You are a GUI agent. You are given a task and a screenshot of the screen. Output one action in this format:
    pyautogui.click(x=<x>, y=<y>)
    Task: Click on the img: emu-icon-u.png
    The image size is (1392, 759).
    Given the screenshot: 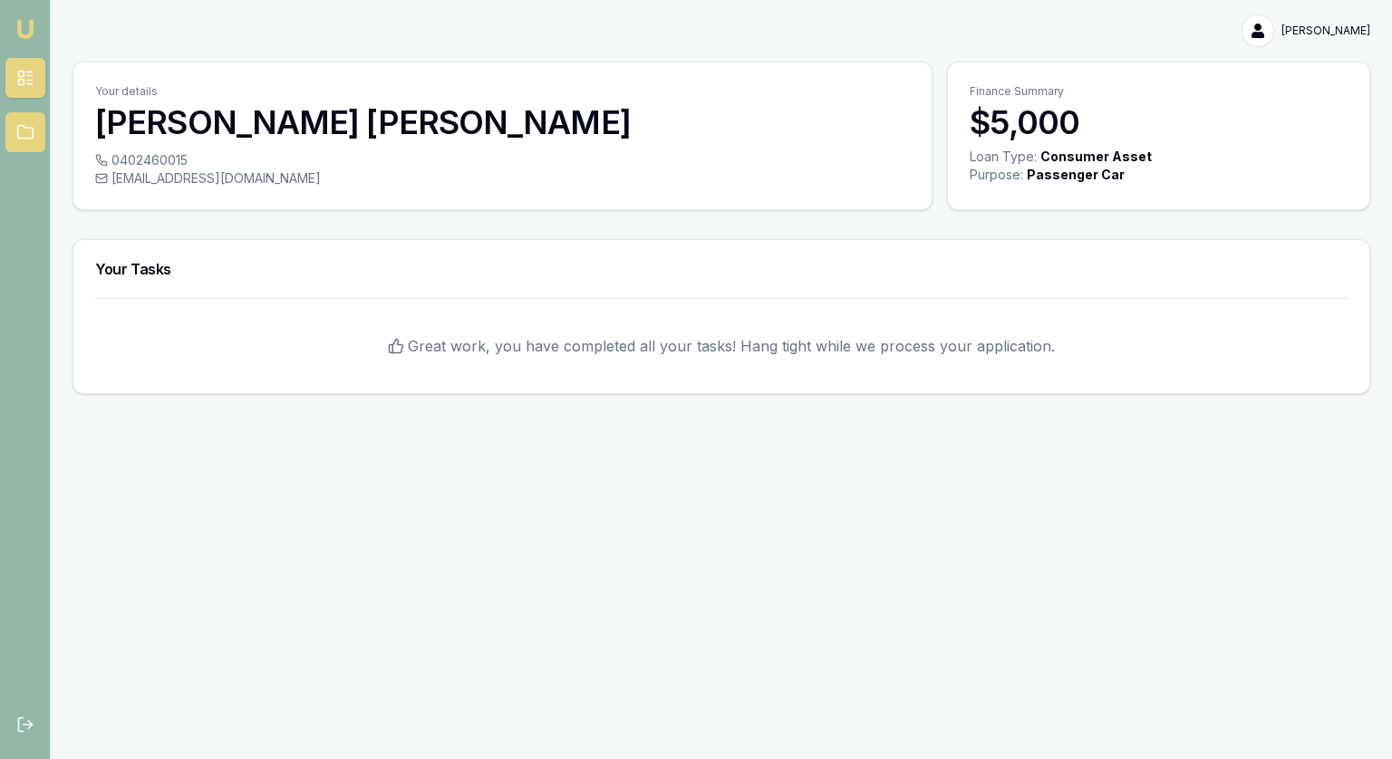 What is the action you would take?
    pyautogui.click(x=25, y=29)
    